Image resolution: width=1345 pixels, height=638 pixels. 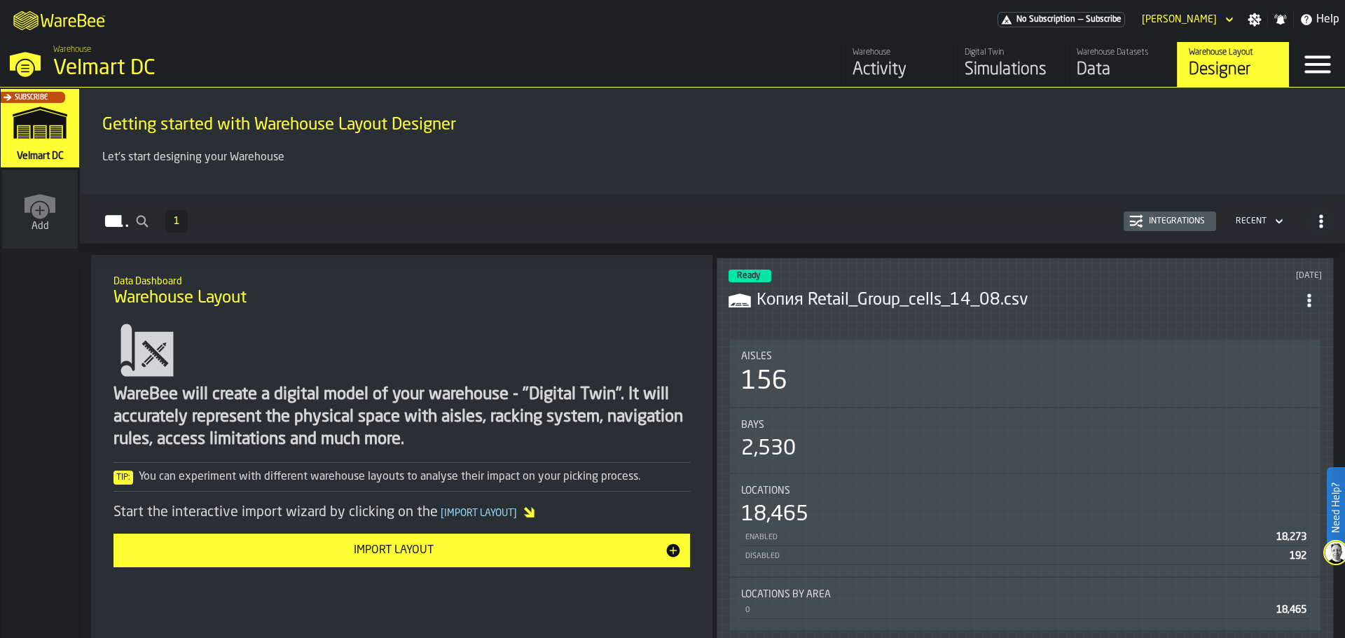 What do you see at coordinates (897, 64) in the screenshot?
I see `a: link-to-/wh/i/f27944ef-e44e-4cb8-aca8-30c52093261f/feed/` at bounding box center [897, 64].